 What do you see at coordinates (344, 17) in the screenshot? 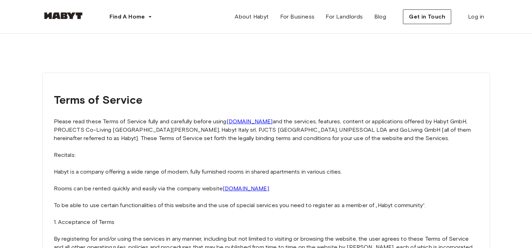
I see `span: For Landlords` at bounding box center [344, 17].